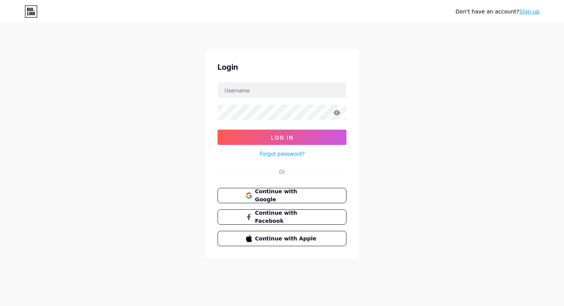 The height and width of the screenshot is (306, 564). Describe the element at coordinates (498, 12) in the screenshot. I see `div: Don't have an account?` at that location.